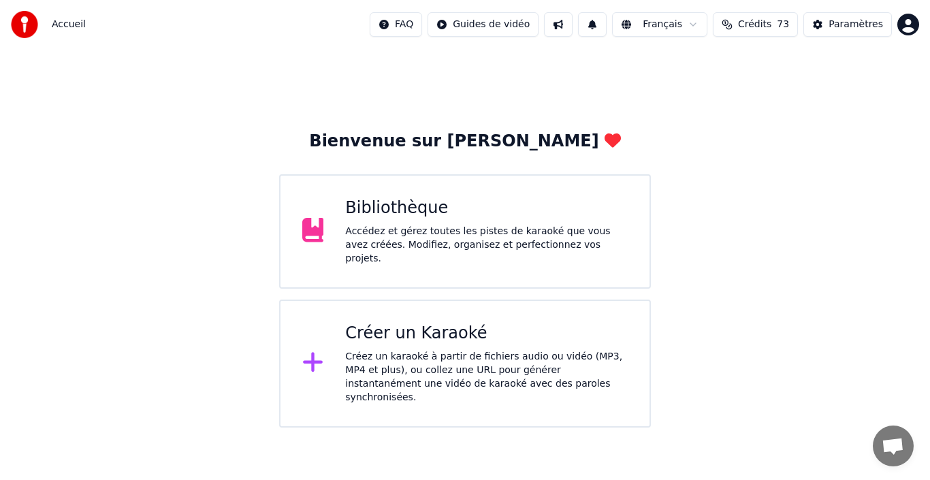 The width and height of the screenshot is (930, 480). I want to click on button: FAQ, so click(395, 24).